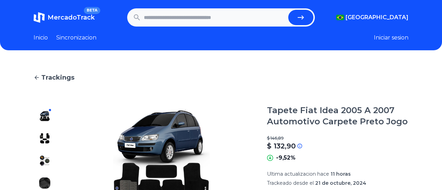  I want to click on span: Ultima actualizacion hace, so click(298, 174).